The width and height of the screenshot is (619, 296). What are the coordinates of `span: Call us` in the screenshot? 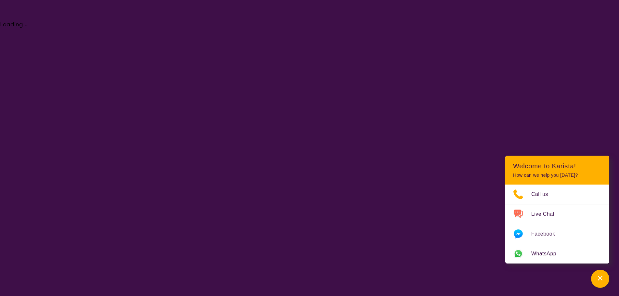 It's located at (544, 194).